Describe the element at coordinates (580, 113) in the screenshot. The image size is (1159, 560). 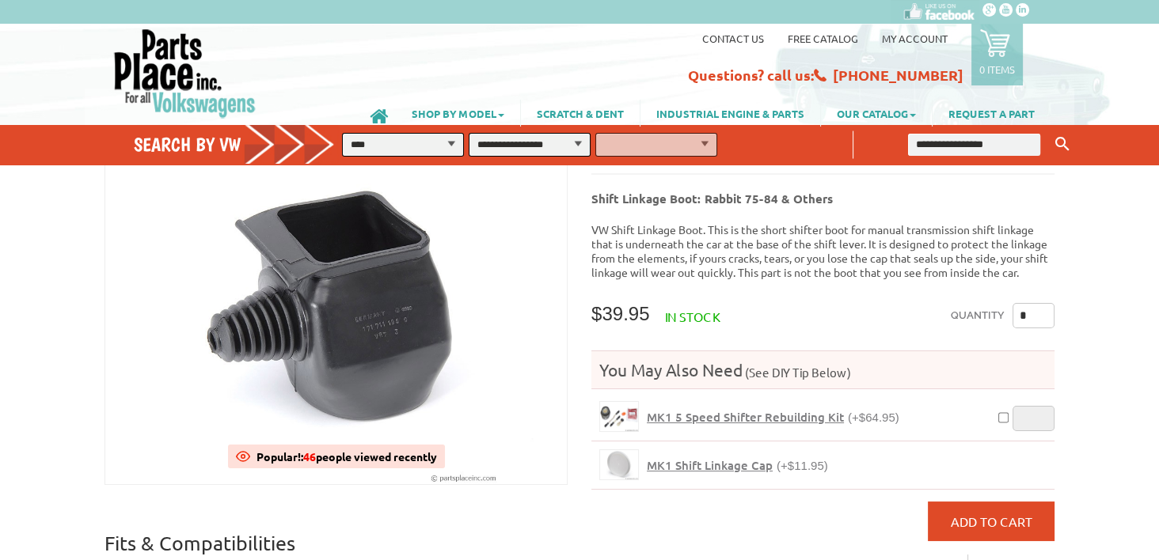
I see `a: SCRATCH & DENT` at that location.